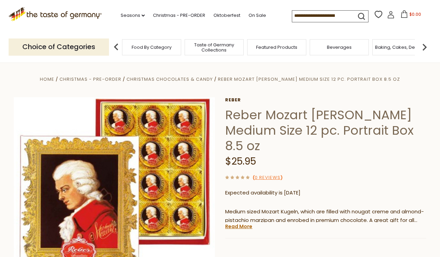 Image resolution: width=440 pixels, height=257 pixels. I want to click on a: 0 Reviews, so click(268, 178).